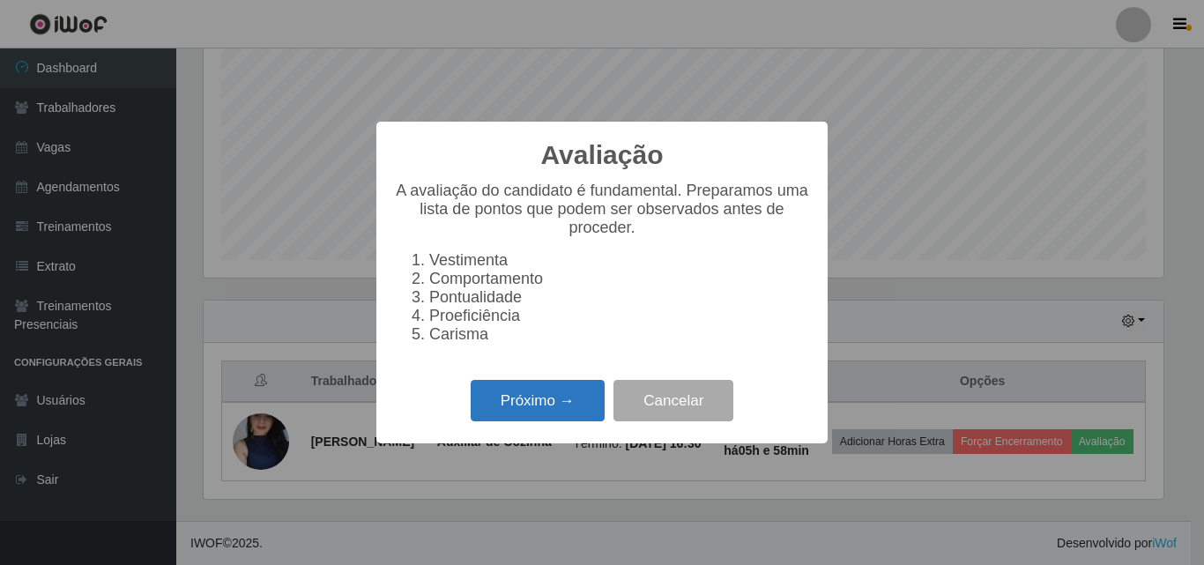 Image resolution: width=1204 pixels, height=565 pixels. Describe the element at coordinates (538, 400) in the screenshot. I see `button: Próximo →` at that location.